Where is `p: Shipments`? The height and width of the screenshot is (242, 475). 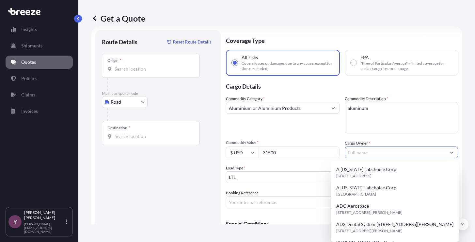
p: Shipments is located at coordinates (32, 46).